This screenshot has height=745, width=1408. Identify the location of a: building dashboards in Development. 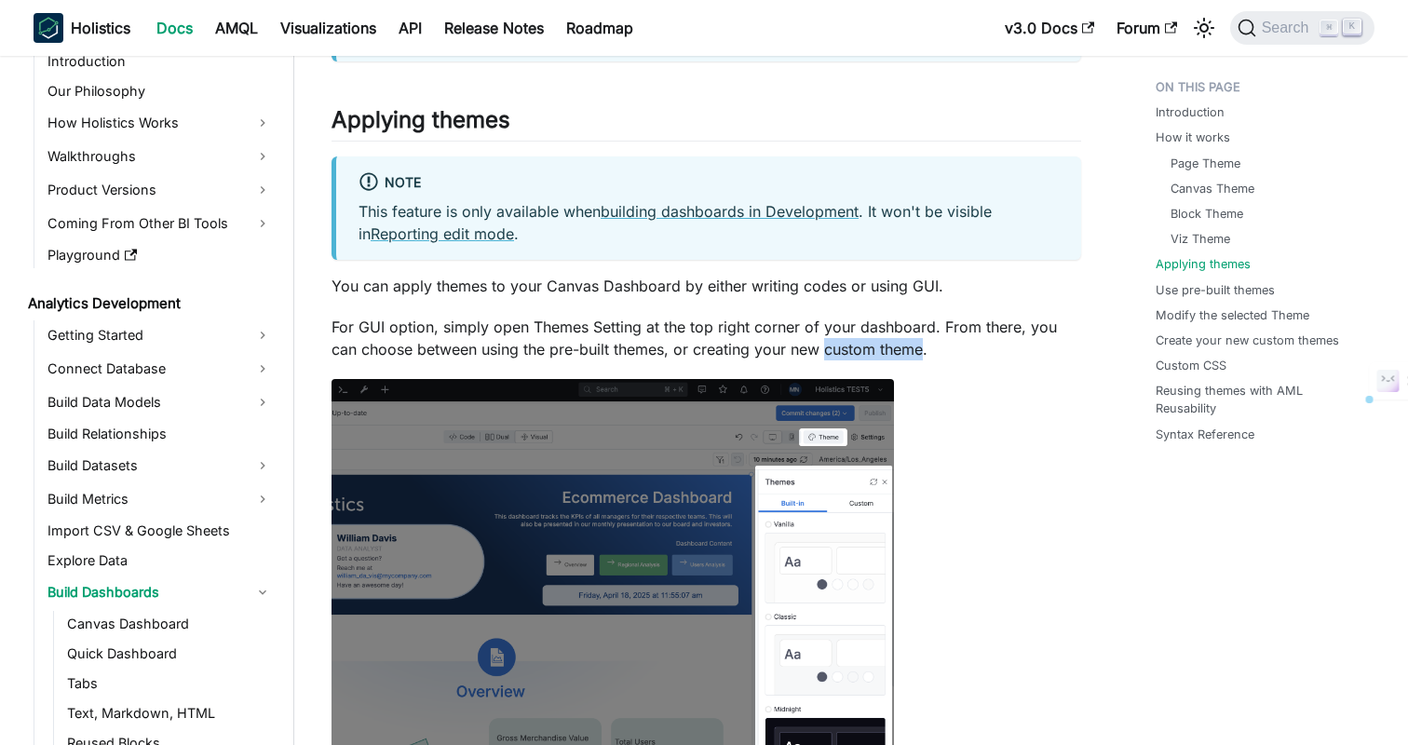
(729, 211).